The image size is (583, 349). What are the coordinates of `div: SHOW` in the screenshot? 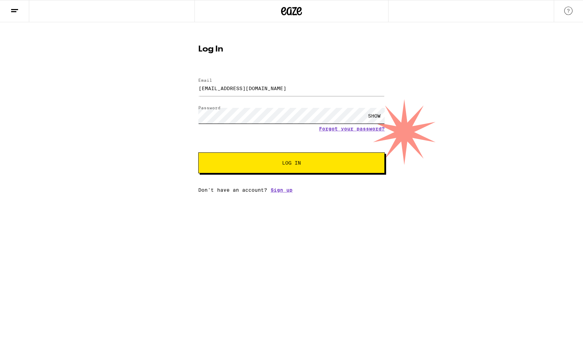 It's located at (375, 116).